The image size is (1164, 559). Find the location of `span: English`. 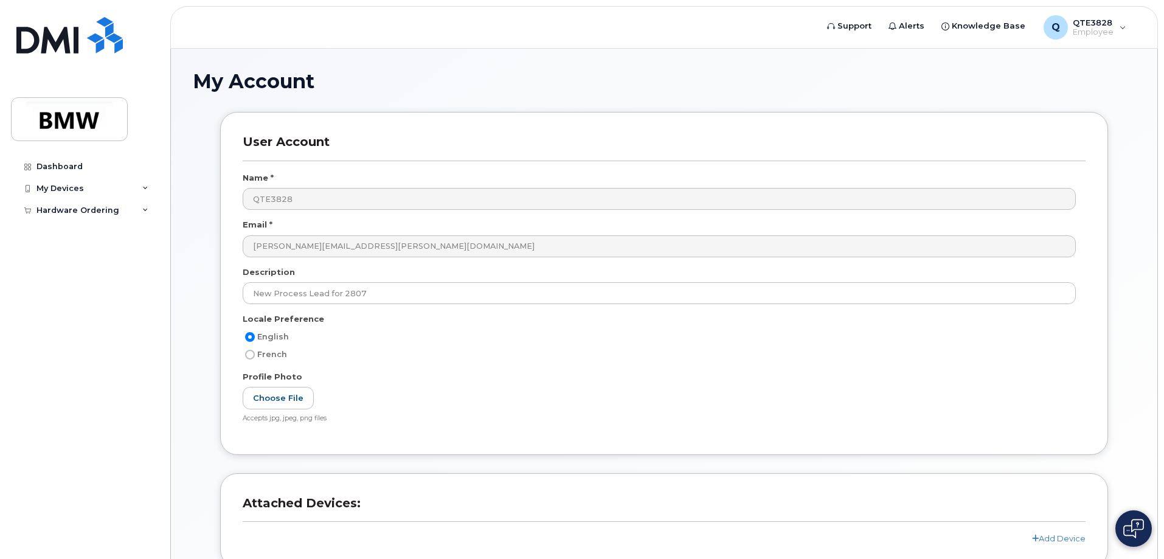

span: English is located at coordinates (273, 336).